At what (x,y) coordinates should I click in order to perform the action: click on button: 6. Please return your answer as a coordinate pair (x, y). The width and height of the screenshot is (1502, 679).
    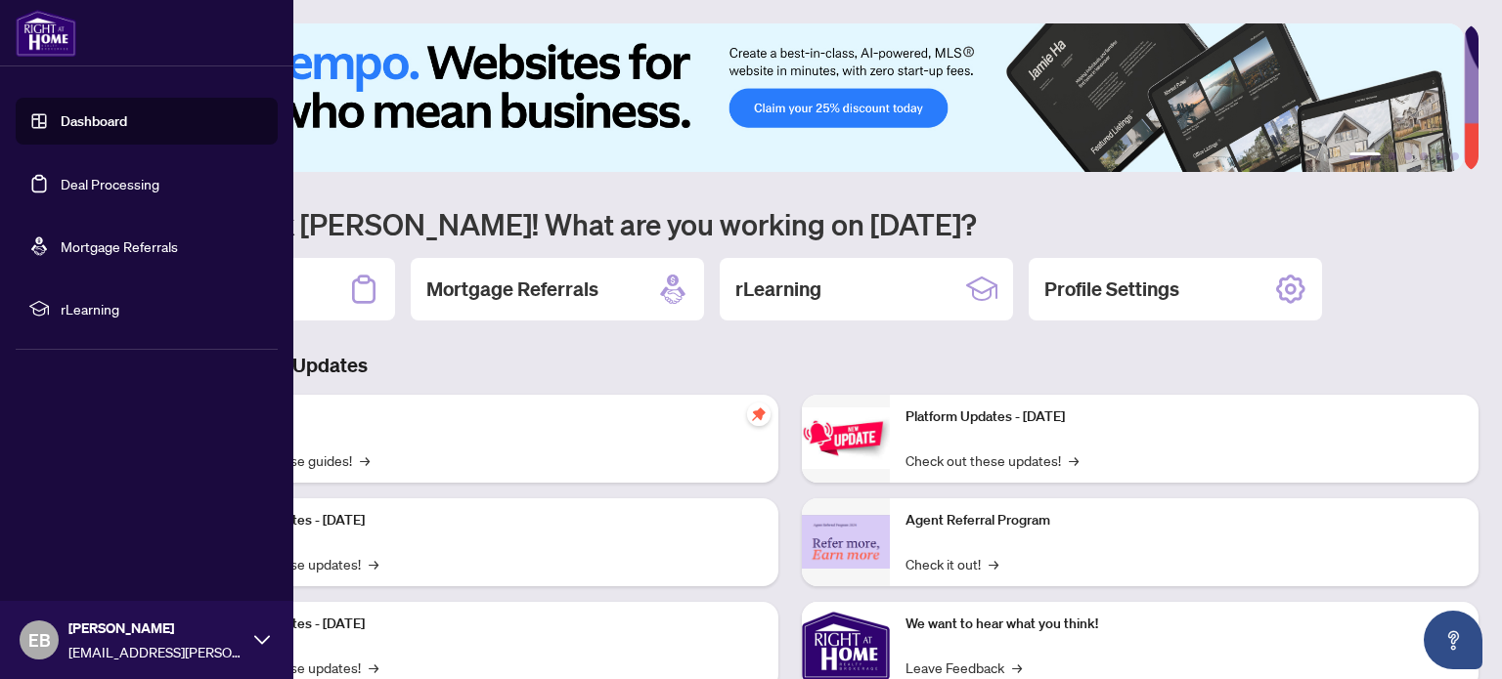
    Looking at the image, I should click on (1455, 156).